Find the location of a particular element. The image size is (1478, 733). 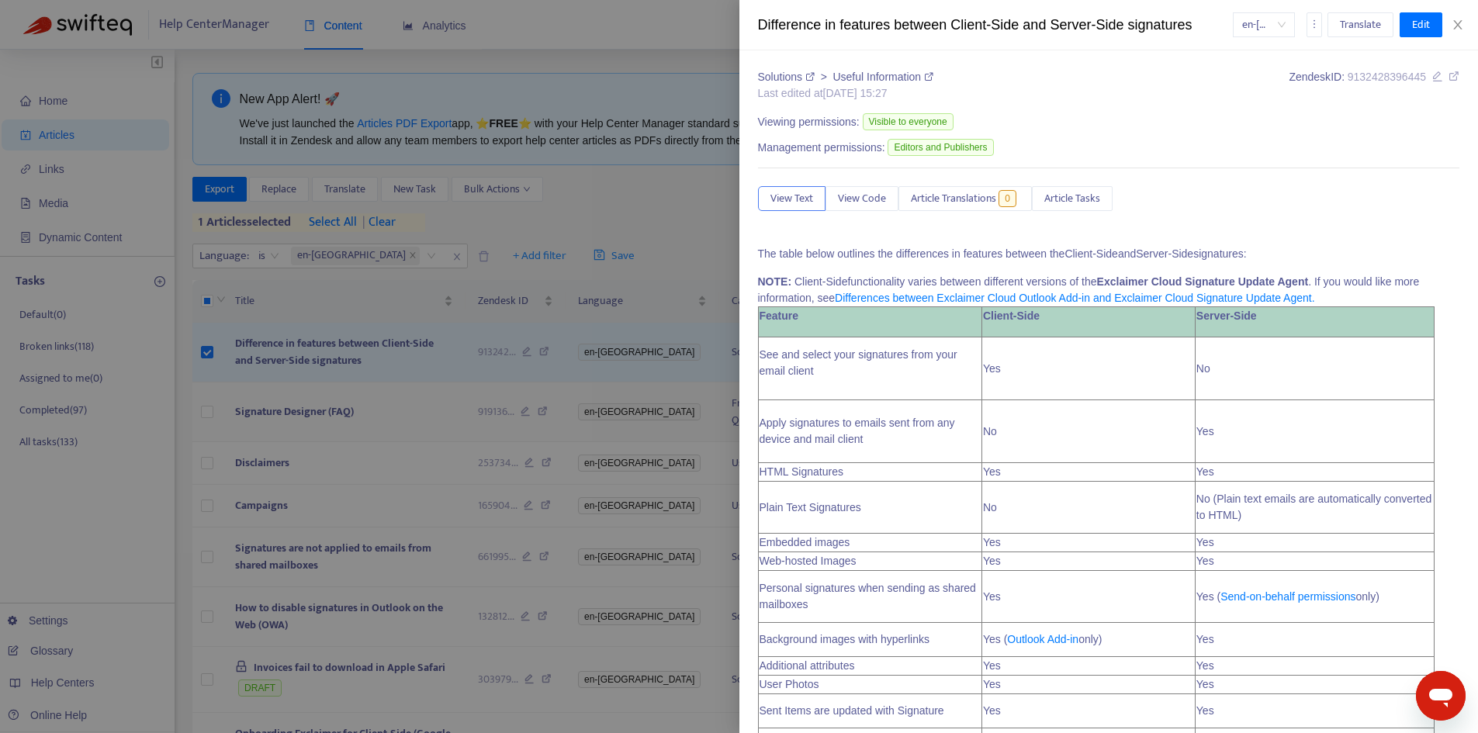

span: close is located at coordinates (1458, 25).